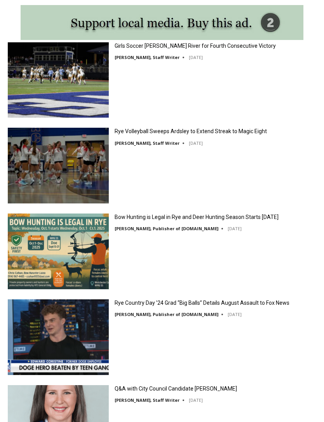 The image size is (324, 422). I want to click on img: s_800_29ca6ca9-f6cc-433c-a631-14f6620ca39b.jpeg, so click(39, 39).